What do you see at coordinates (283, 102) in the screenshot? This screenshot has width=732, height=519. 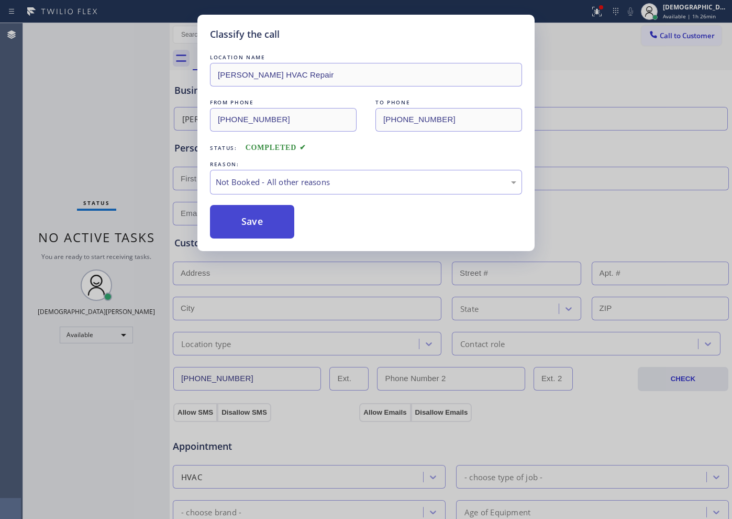 I see `div: FROM PHONE` at bounding box center [283, 102].